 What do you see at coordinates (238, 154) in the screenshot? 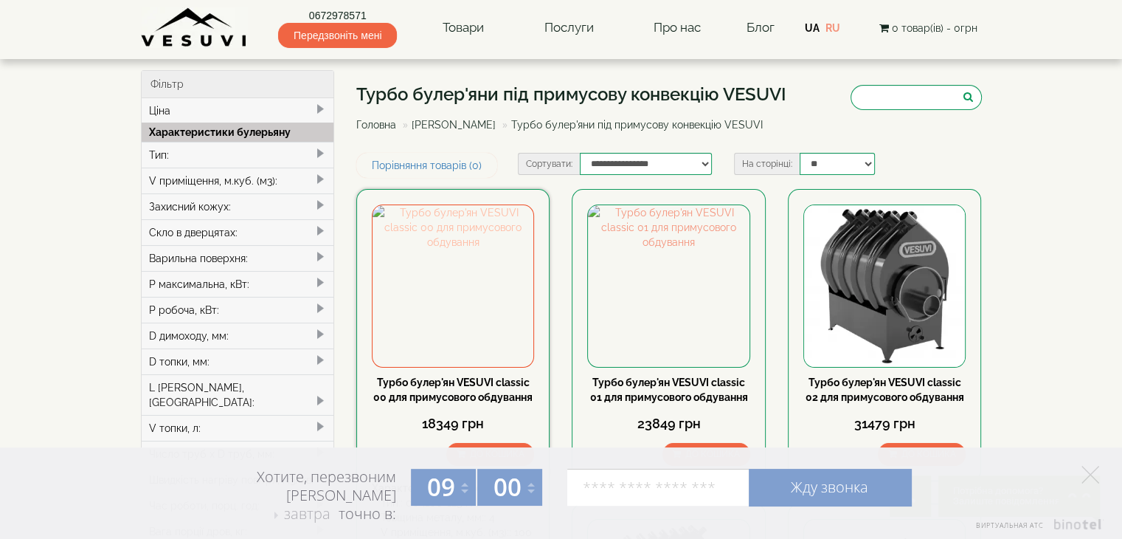
I see `div: Тип:` at bounding box center [238, 154].